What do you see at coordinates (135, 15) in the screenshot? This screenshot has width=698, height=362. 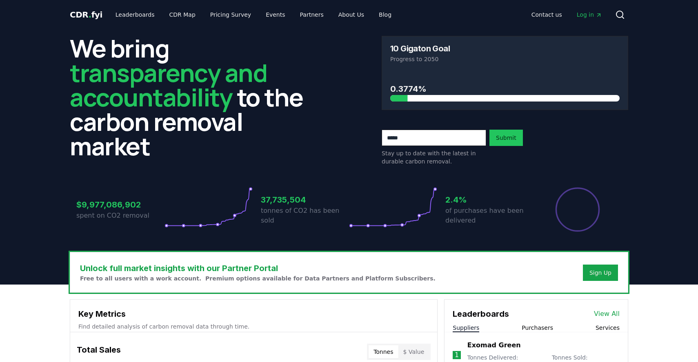 I see `a: Leaderboards` at bounding box center [135, 15].